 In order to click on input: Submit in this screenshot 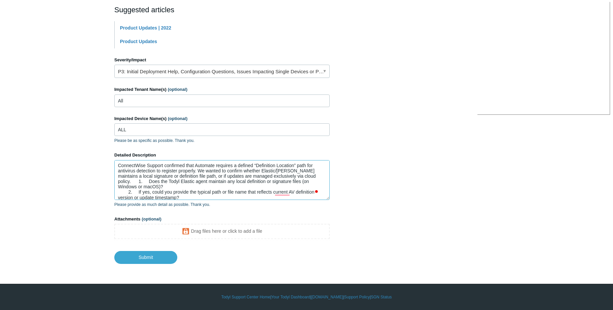, I will do `click(146, 257)`.